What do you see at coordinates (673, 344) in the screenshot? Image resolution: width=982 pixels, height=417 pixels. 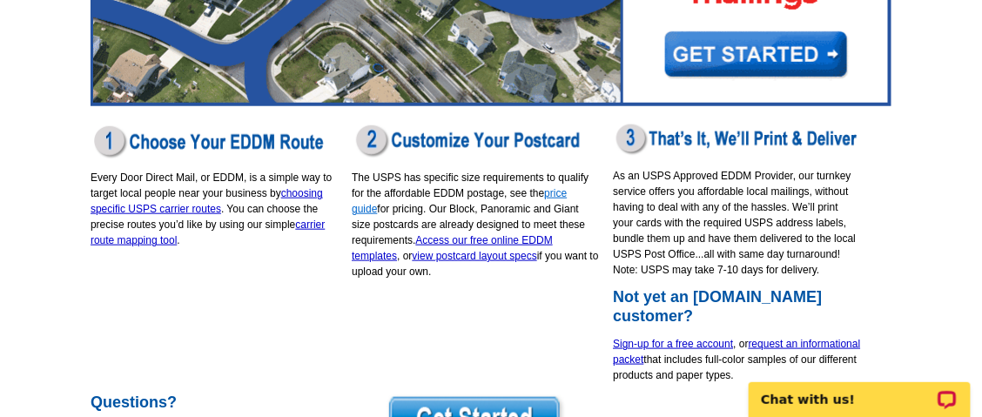 I see `a: Sign-up for a free account` at bounding box center [673, 344].